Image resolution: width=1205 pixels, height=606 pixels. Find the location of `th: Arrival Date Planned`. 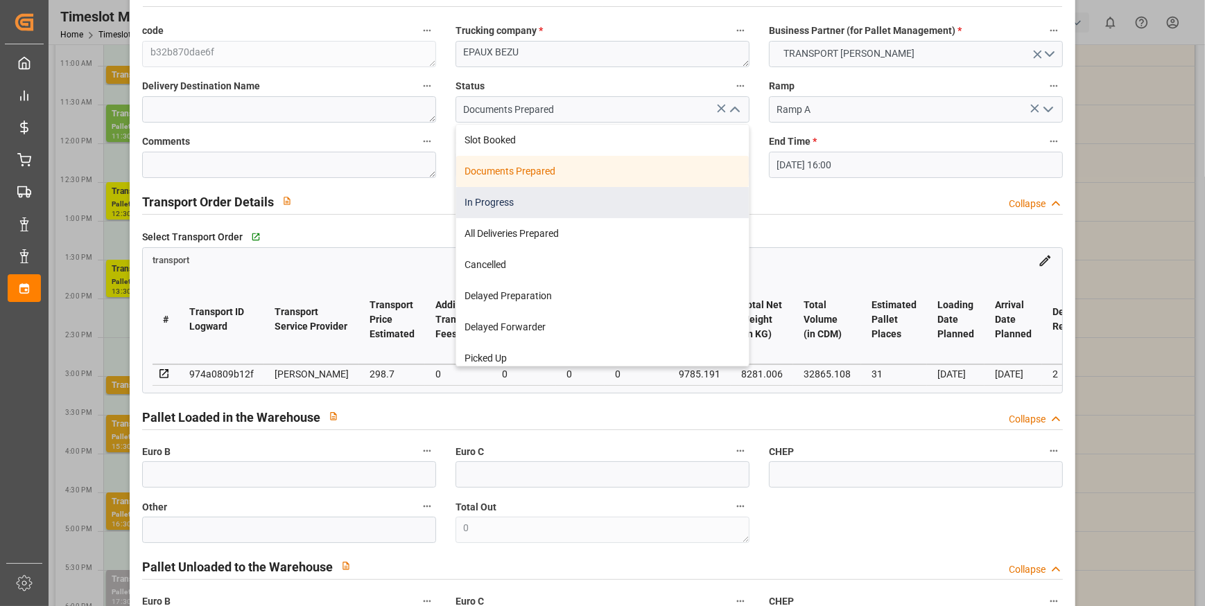

th: Arrival Date Planned is located at coordinates (1013, 320).